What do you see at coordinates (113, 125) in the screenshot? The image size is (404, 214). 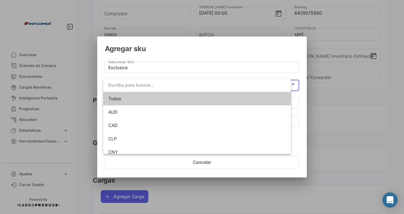 I see `span: CAD` at bounding box center [113, 125].